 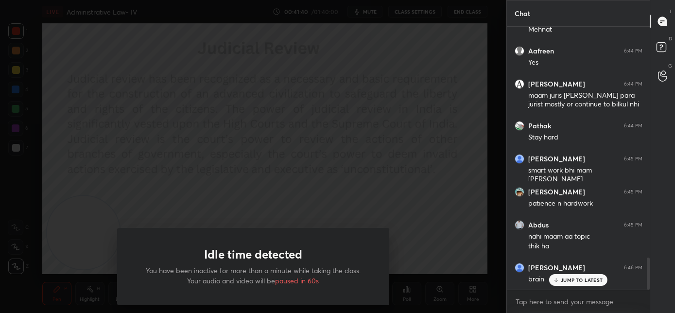 I want to click on p: G, so click(x=670, y=66).